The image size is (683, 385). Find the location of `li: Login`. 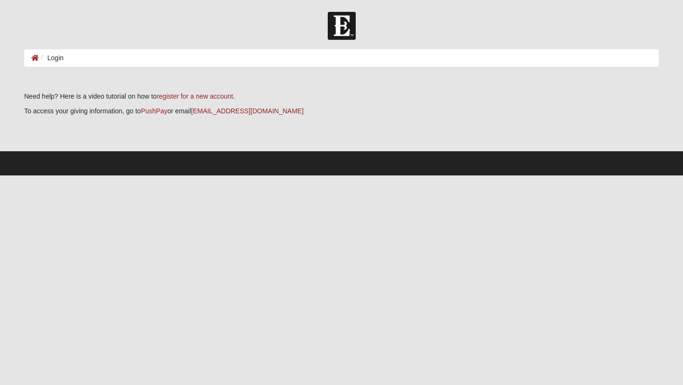

li: Login is located at coordinates (51, 58).